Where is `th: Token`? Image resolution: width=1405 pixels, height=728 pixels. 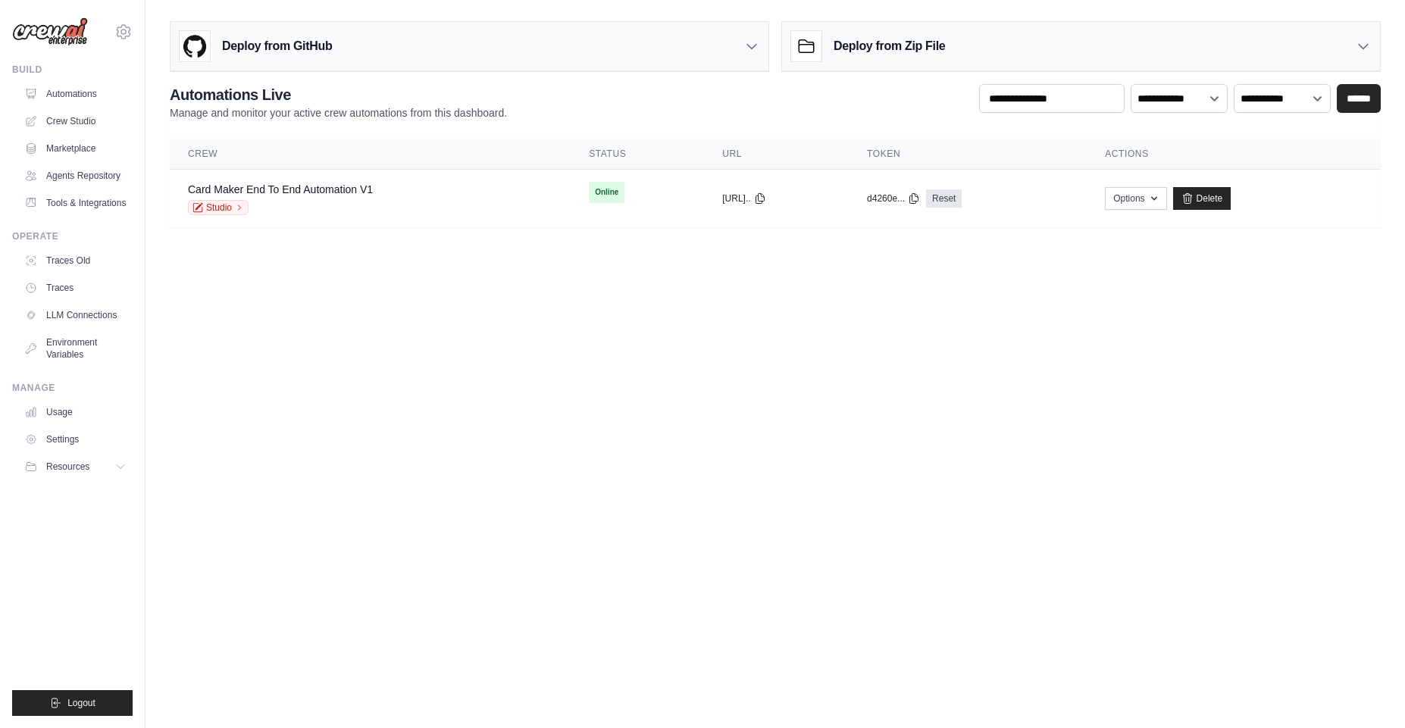 th: Token is located at coordinates (968, 154).